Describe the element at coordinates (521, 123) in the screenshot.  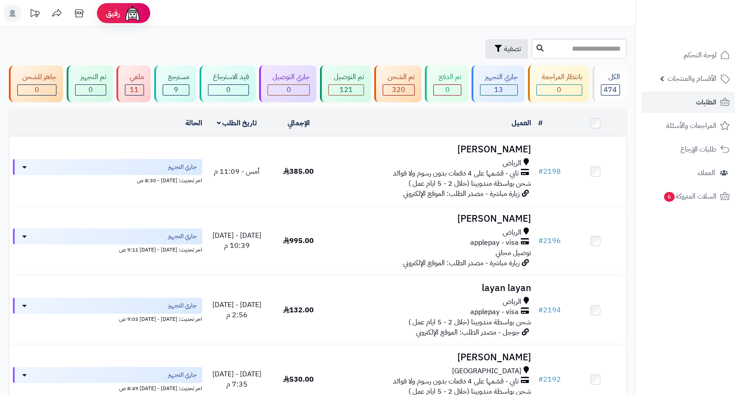
I see `a: العميل` at that location.